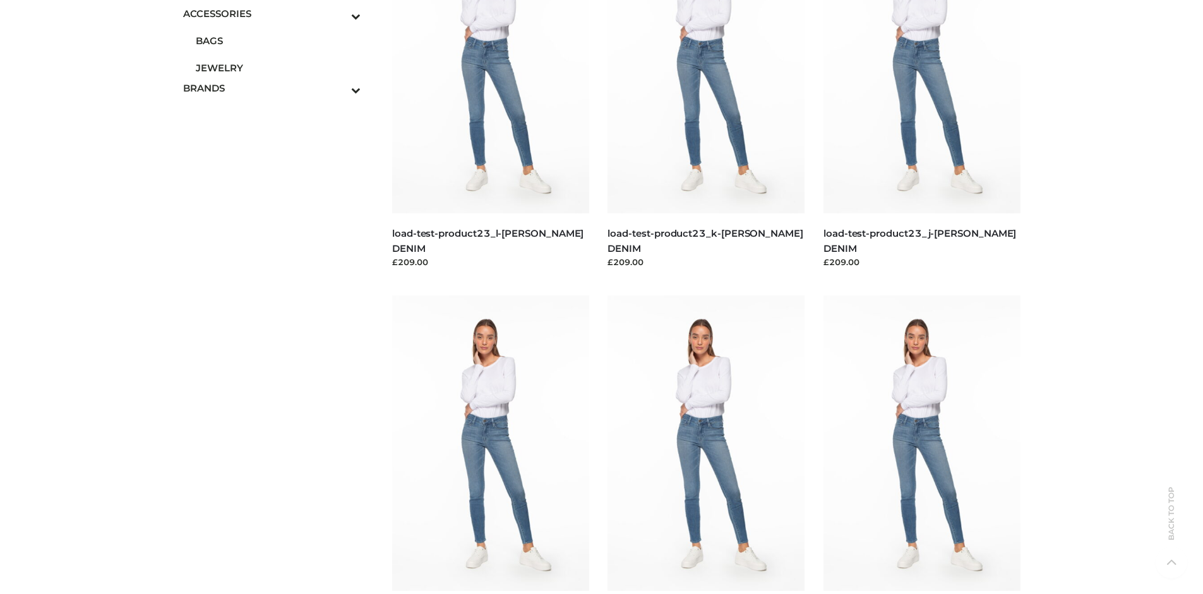  Describe the element at coordinates (278, 40) in the screenshot. I see `span: BAGS` at that location.